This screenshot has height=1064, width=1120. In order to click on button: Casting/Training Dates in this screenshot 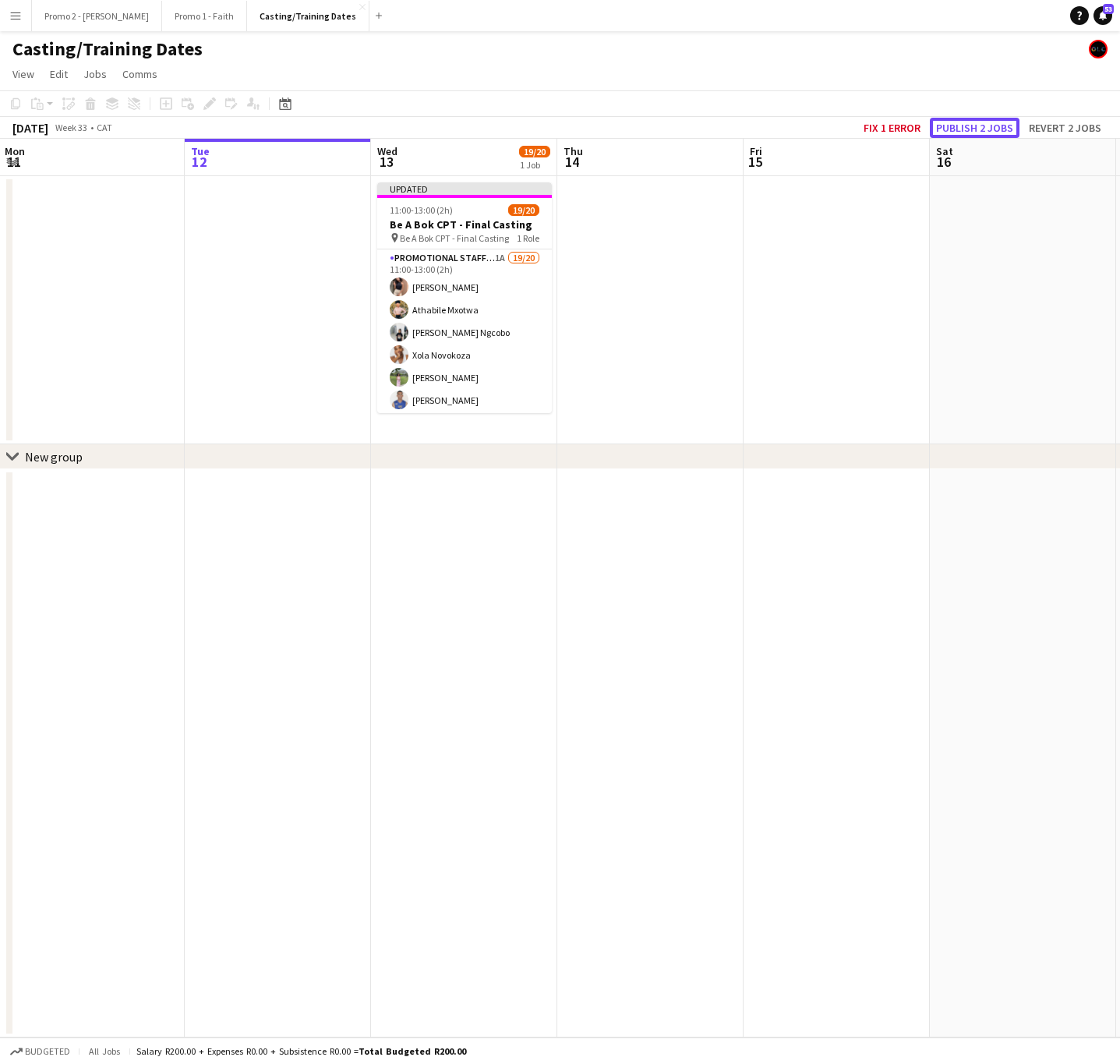, I will do `click(308, 16)`.